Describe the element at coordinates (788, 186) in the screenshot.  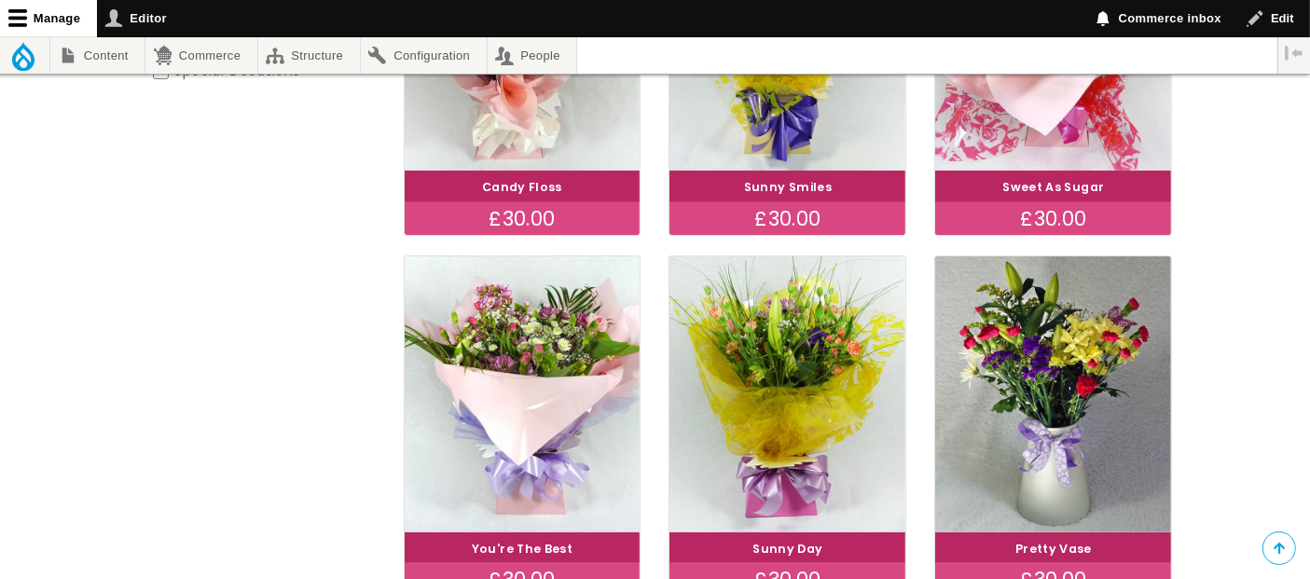
I see `a: Sunny Smiles` at that location.